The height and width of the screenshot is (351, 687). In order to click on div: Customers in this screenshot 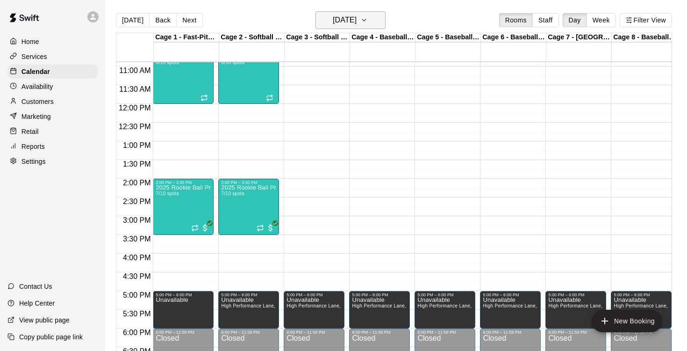, I will do `click(52, 101)`.